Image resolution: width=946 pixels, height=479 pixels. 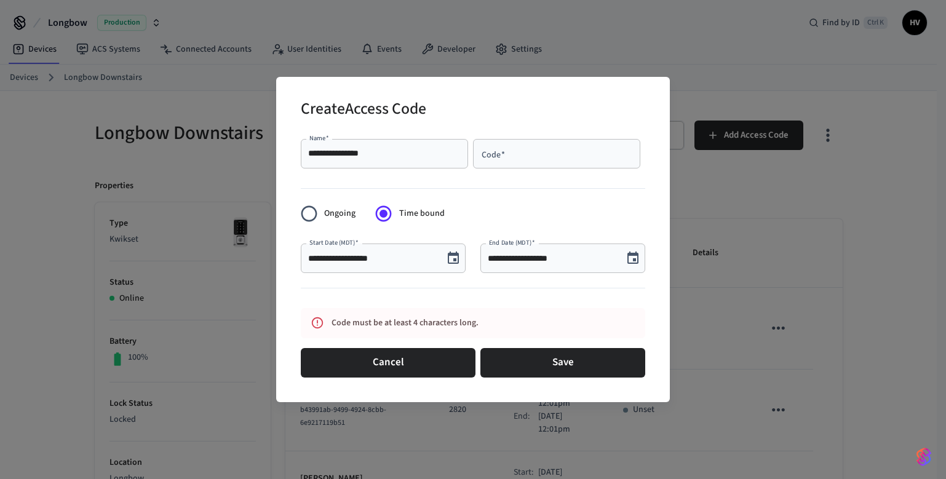 What do you see at coordinates (319, 138) in the screenshot?
I see `label: Name` at bounding box center [319, 138].